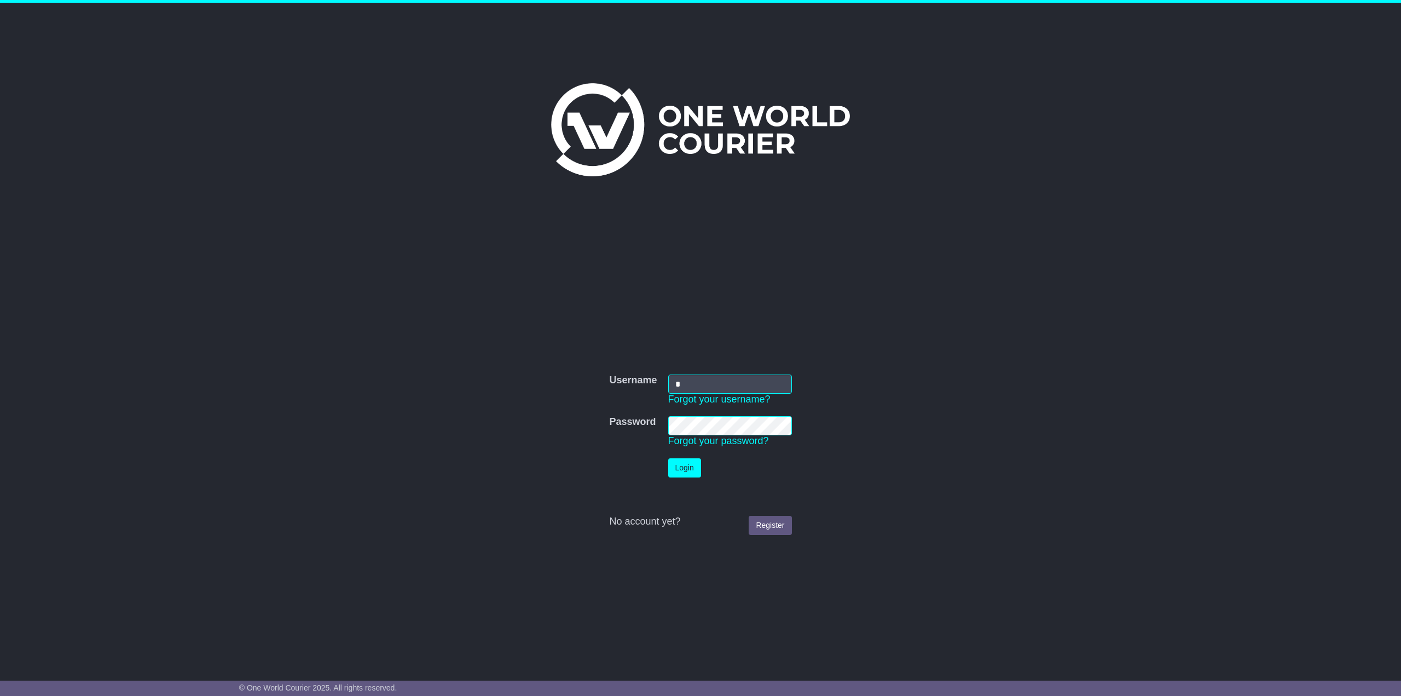 The width and height of the screenshot is (1401, 696). I want to click on img: One World, so click(701, 130).